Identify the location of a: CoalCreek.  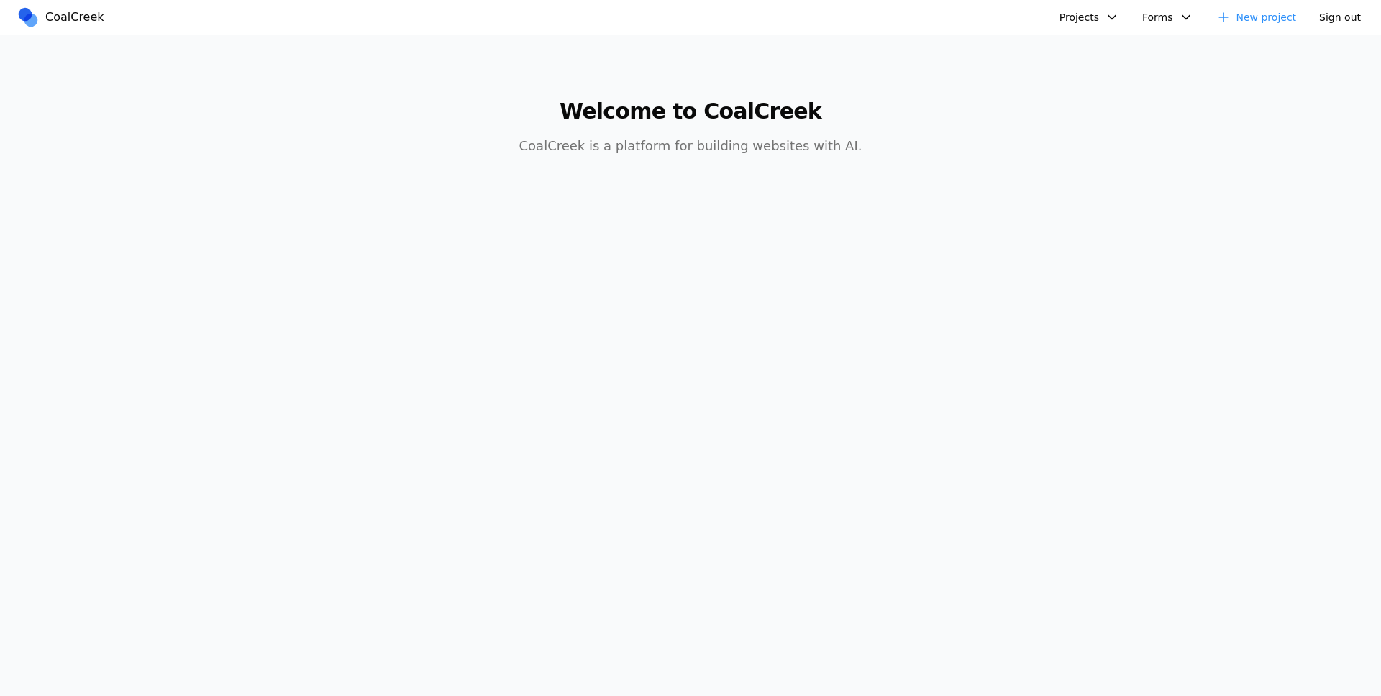
(63, 17).